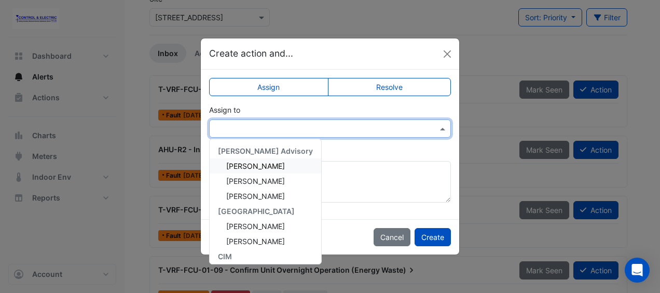 The height and width of the screenshot is (293, 660). What do you see at coordinates (433, 237) in the screenshot?
I see `button: Create` at bounding box center [433, 237].